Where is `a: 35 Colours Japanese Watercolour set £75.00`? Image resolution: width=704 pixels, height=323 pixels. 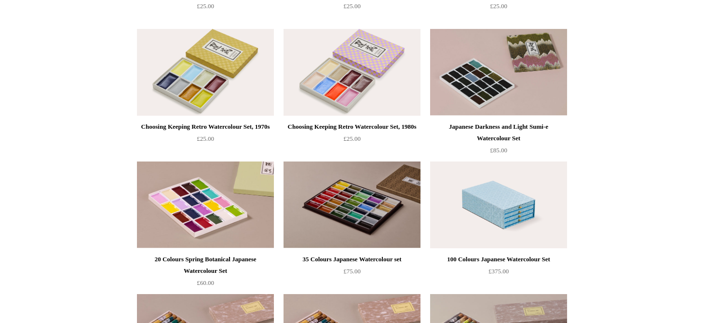 a: 35 Colours Japanese Watercolour set £75.00 is located at coordinates (352, 273).